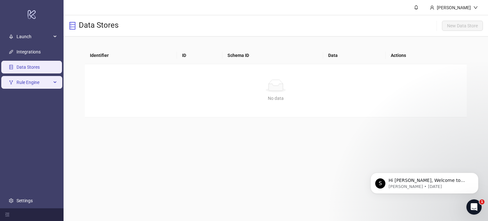 This screenshot has width=488, height=221. What do you see at coordinates (275, 98) in the screenshot?
I see `div: No data` at bounding box center [275, 98].